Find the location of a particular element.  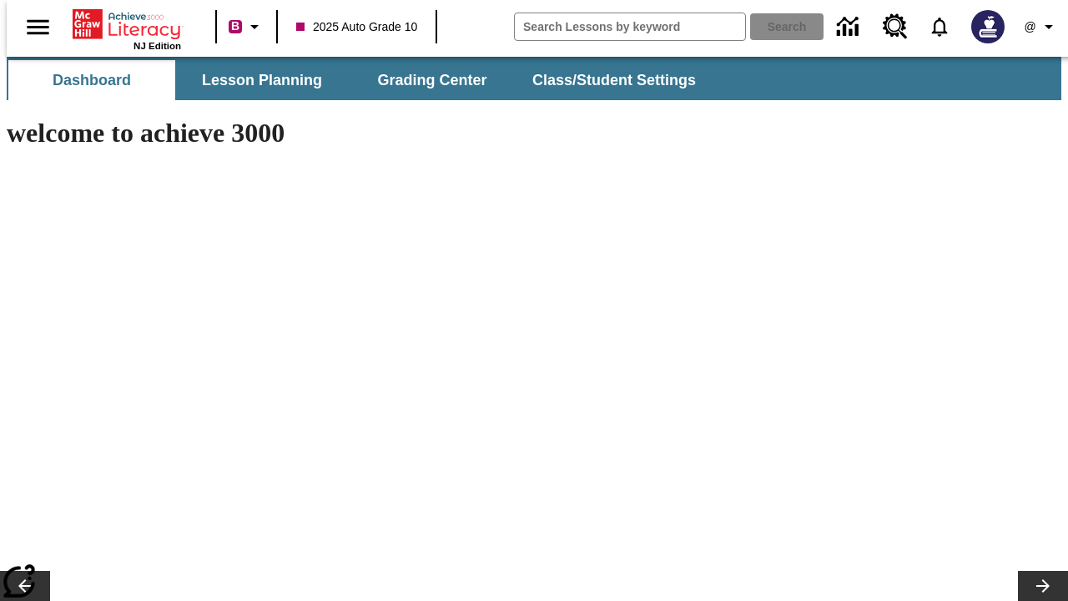

a: Notifications is located at coordinates (940, 27).